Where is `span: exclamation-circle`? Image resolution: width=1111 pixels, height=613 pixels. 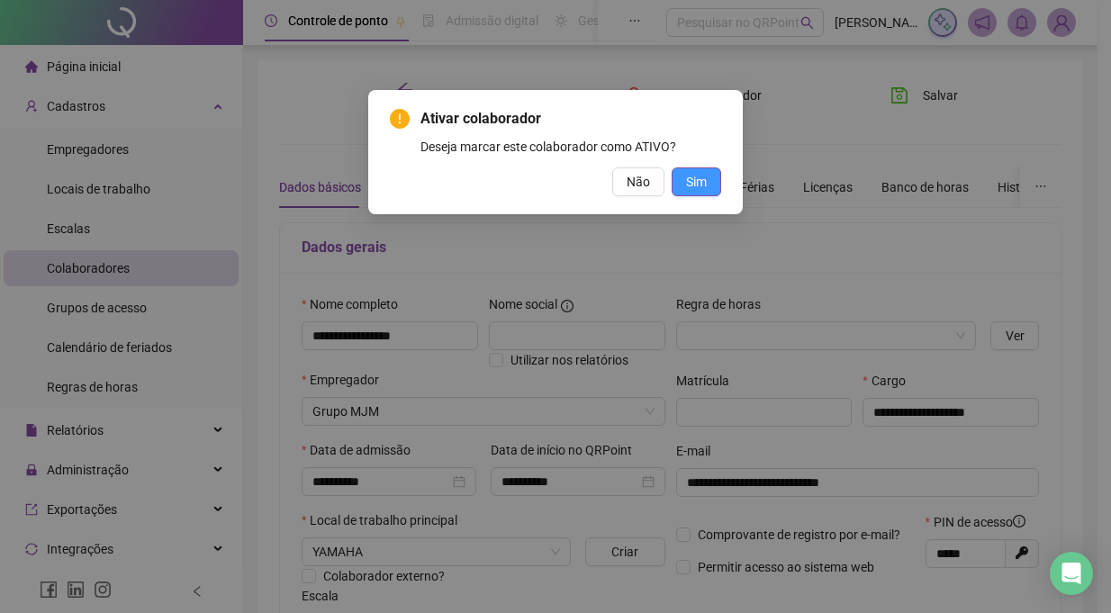
span: exclamation-circle is located at coordinates (400, 119).